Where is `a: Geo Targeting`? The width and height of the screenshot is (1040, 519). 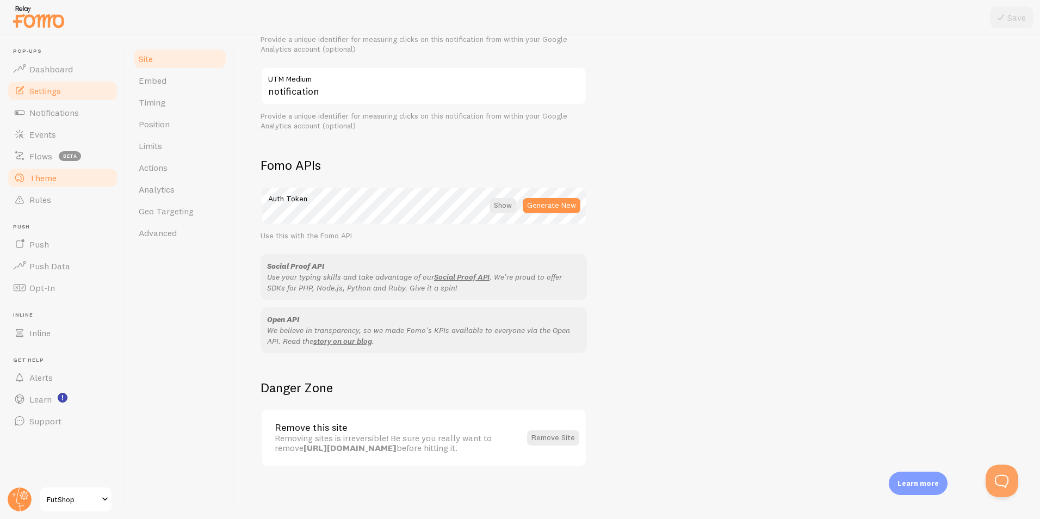
a: Geo Targeting is located at coordinates (179, 211).